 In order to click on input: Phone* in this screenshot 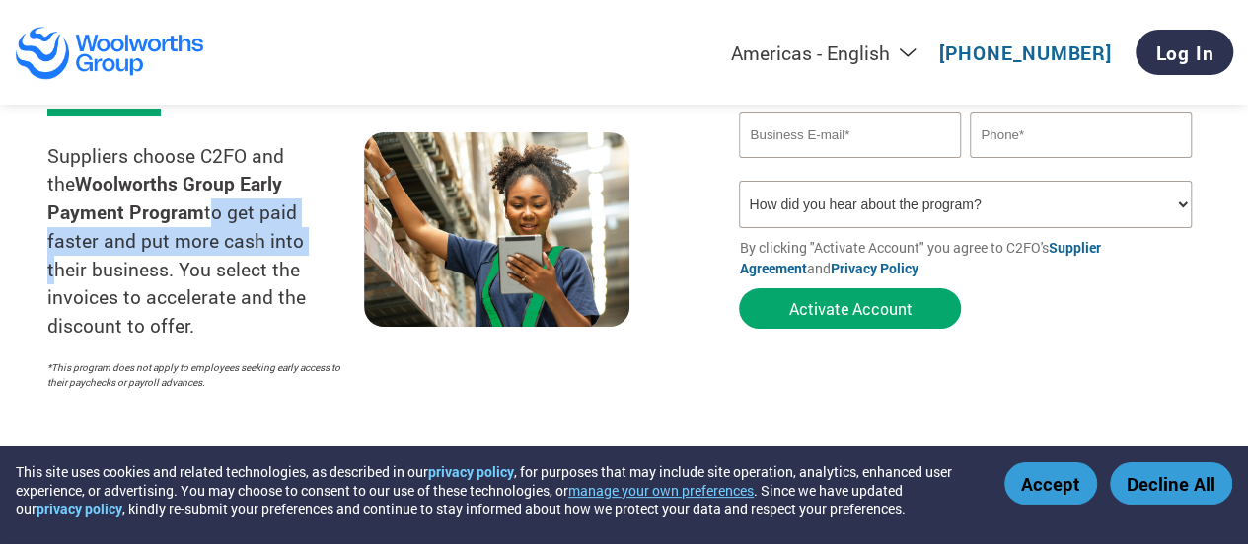, I will do `click(1081, 134)`.